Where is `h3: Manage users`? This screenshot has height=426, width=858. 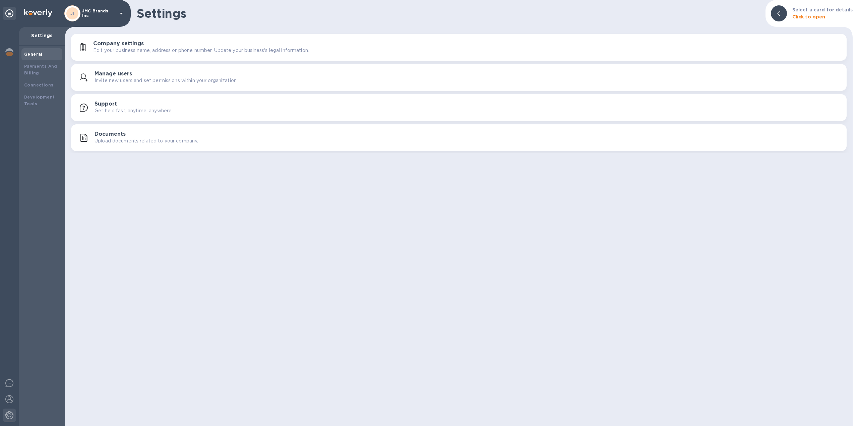 h3: Manage users is located at coordinates (113, 74).